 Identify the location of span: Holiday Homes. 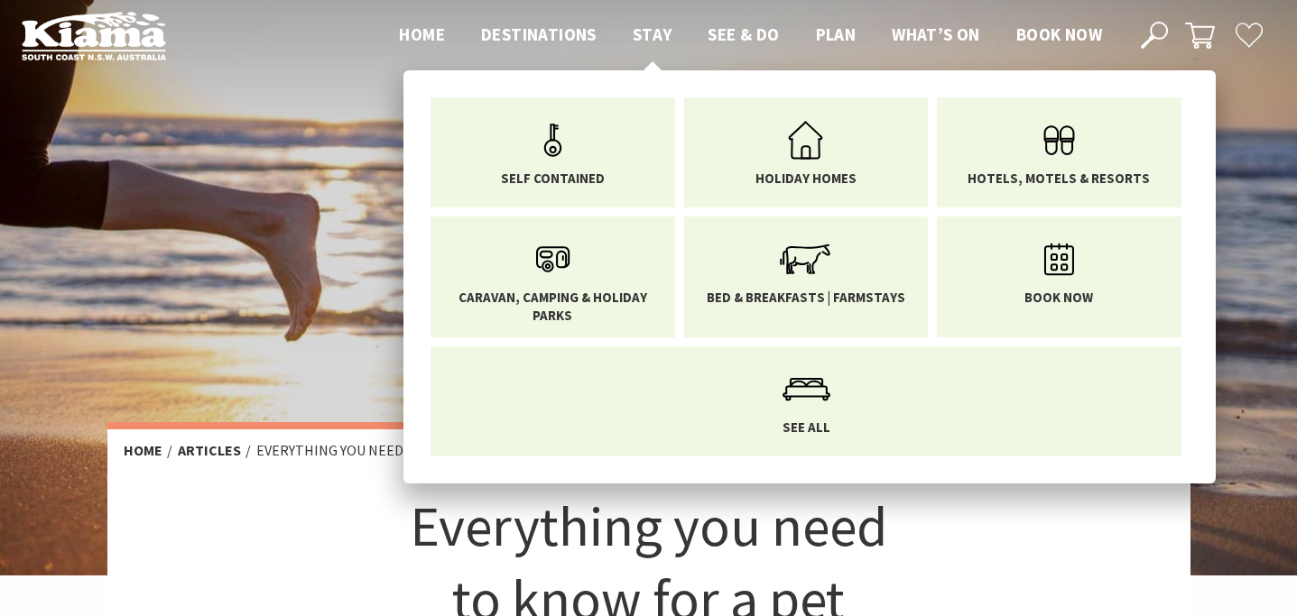
(806, 179).